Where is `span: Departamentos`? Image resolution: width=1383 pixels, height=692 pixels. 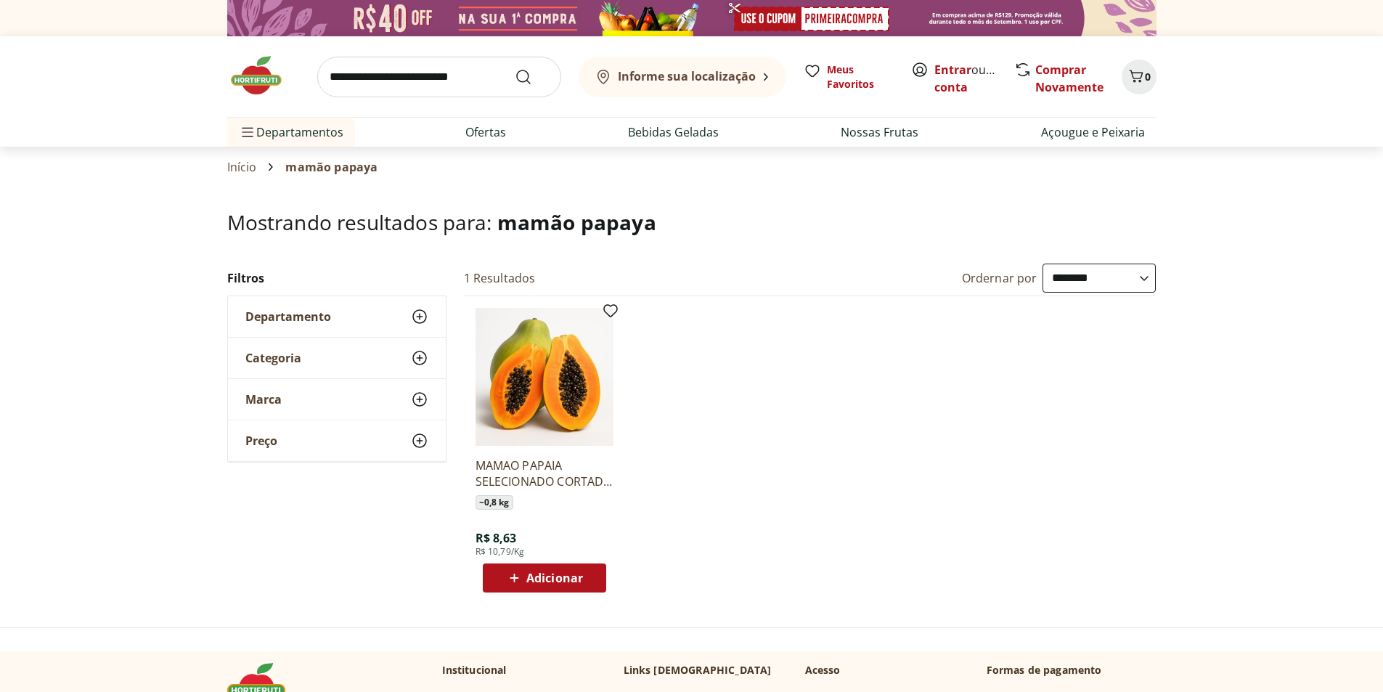 span: Departamentos is located at coordinates (291, 132).